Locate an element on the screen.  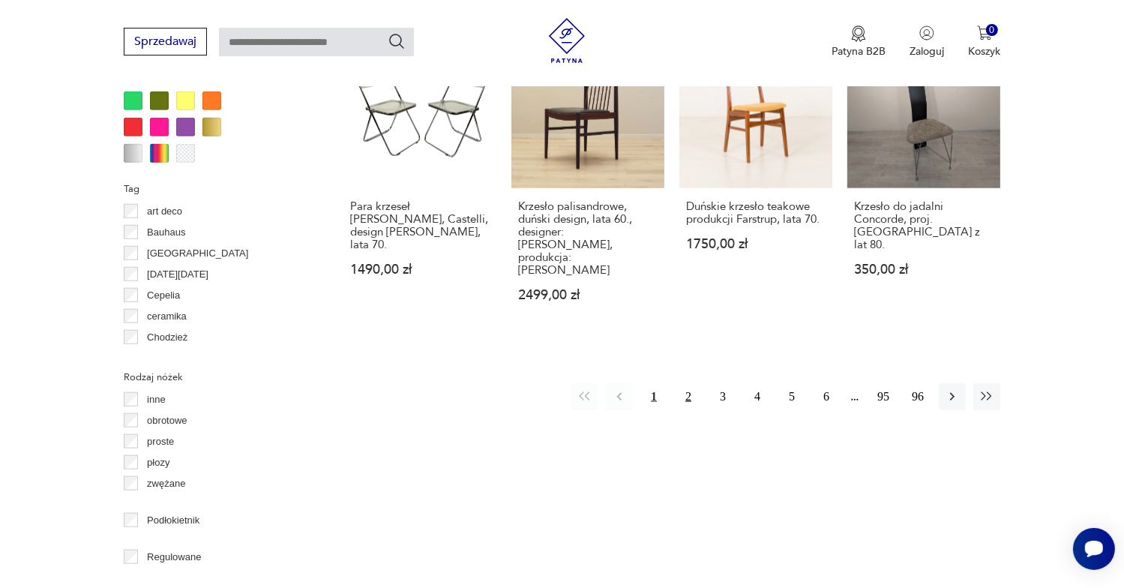
button: Patyna B2B is located at coordinates (858, 42).